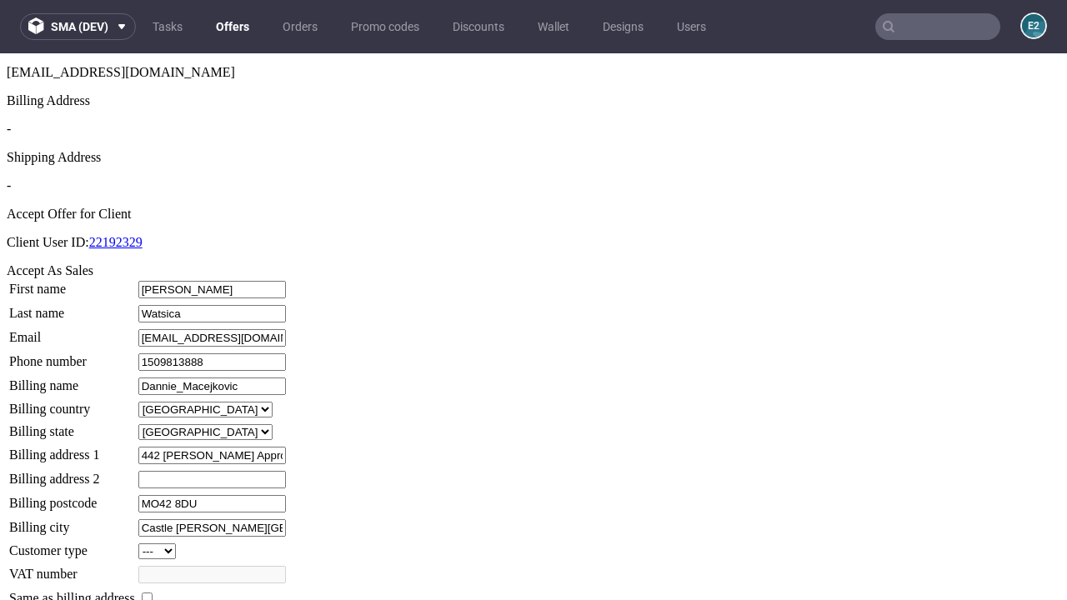  Describe the element at coordinates (233, 27) in the screenshot. I see `a: Offers` at that location.